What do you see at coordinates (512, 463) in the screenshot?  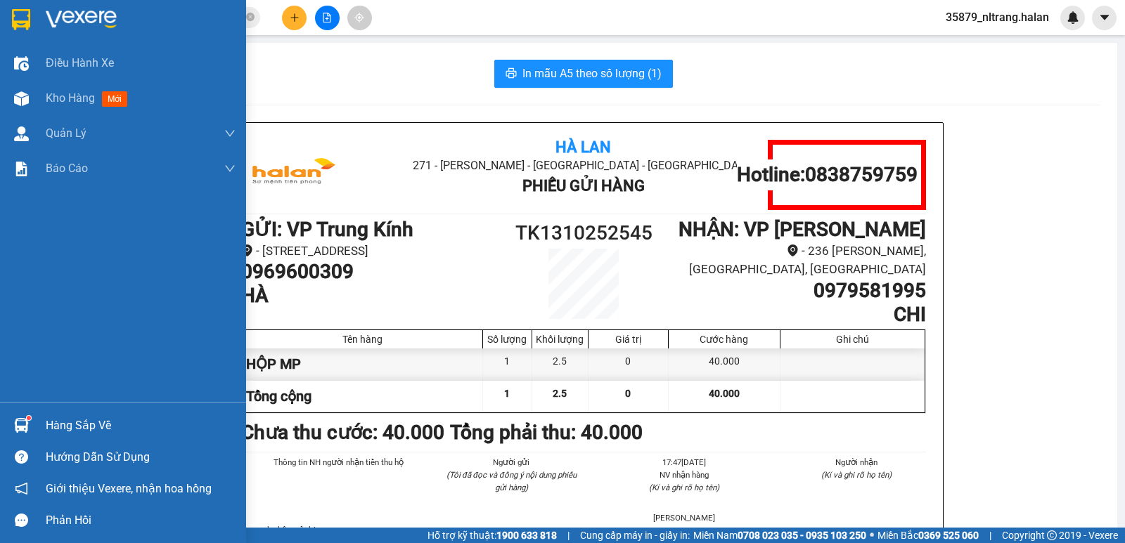 I see `li: Người gửi` at bounding box center [512, 463].